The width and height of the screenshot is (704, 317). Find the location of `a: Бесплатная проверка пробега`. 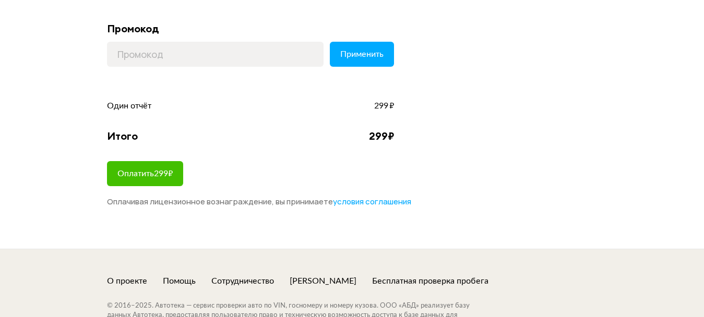

a: Бесплатная проверка пробега is located at coordinates (430, 281).